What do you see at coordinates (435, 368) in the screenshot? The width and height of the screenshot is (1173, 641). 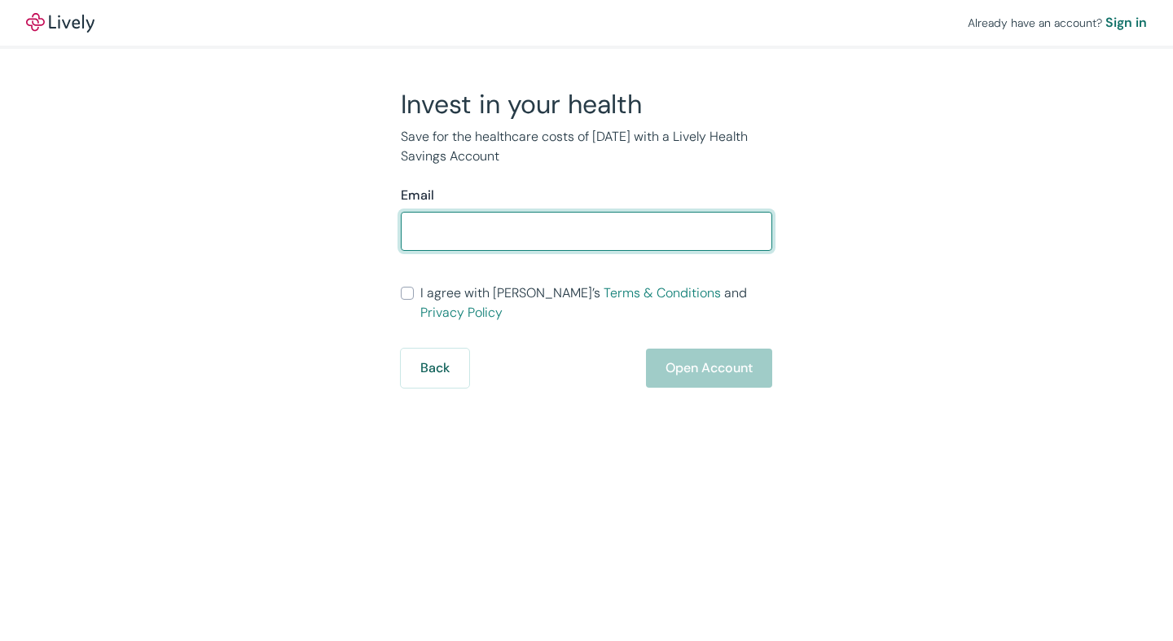 I see `button: Back` at bounding box center [435, 368].